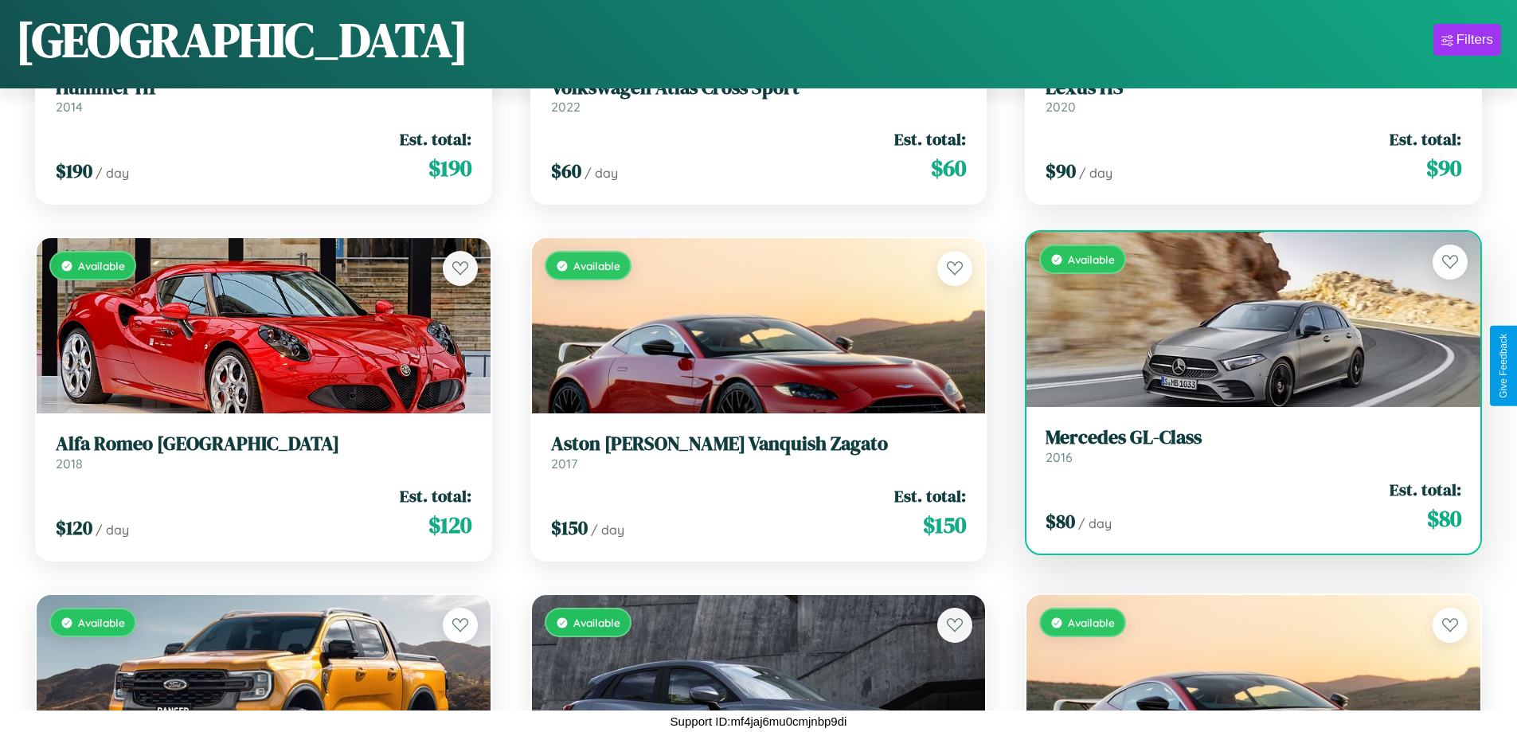  Describe the element at coordinates (1254, 96) in the screenshot. I see `a: Lexus HS2020` at that location.